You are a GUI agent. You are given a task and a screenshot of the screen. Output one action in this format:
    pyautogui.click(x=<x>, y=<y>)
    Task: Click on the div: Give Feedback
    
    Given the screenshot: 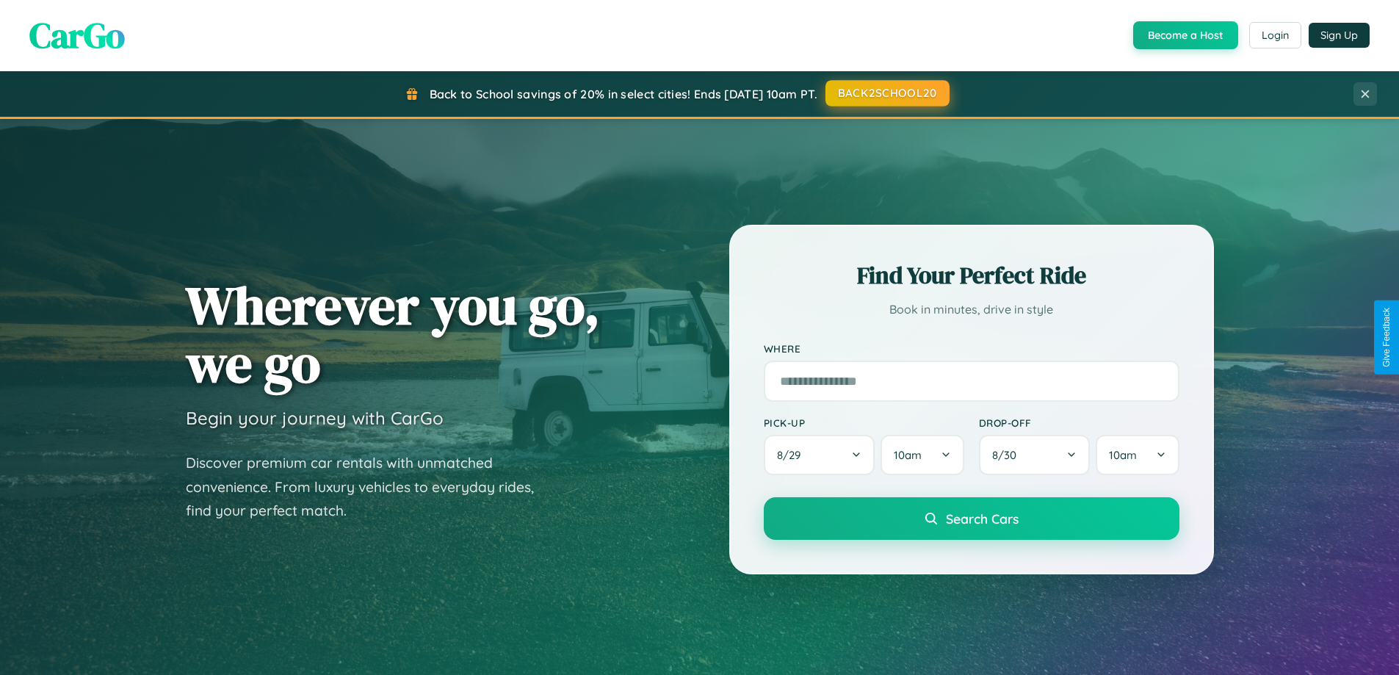 What is the action you would take?
    pyautogui.click(x=1387, y=337)
    